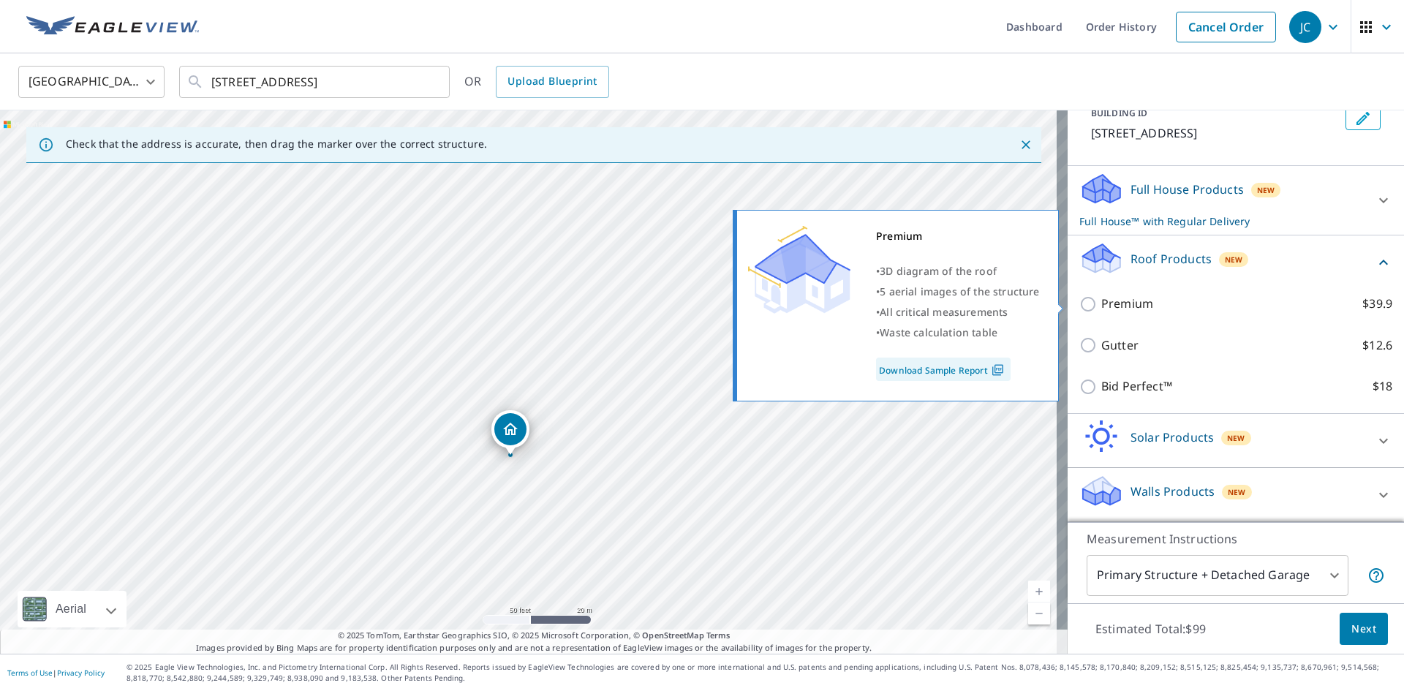 This screenshot has height=691, width=1404. Describe the element at coordinates (1236, 200) in the screenshot. I see `div: Full House ProductsNewFull House™ with Regular Delivery` at that location.